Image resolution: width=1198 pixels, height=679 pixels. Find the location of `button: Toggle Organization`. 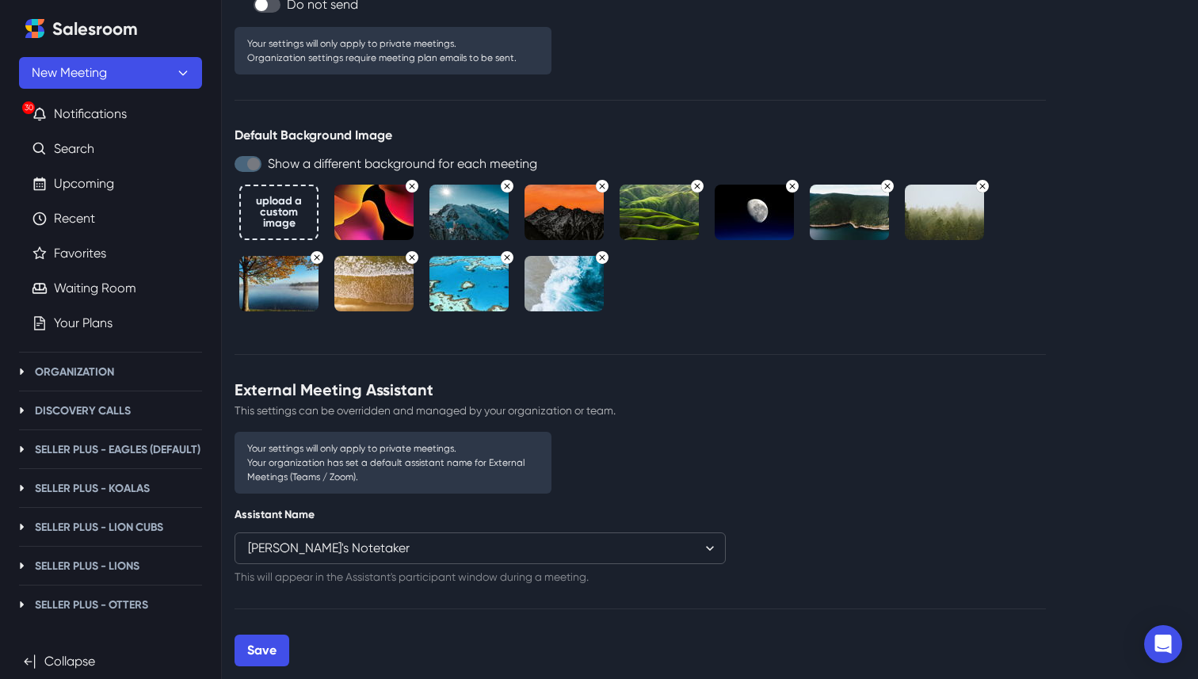

button: Toggle Organization is located at coordinates (22, 371).